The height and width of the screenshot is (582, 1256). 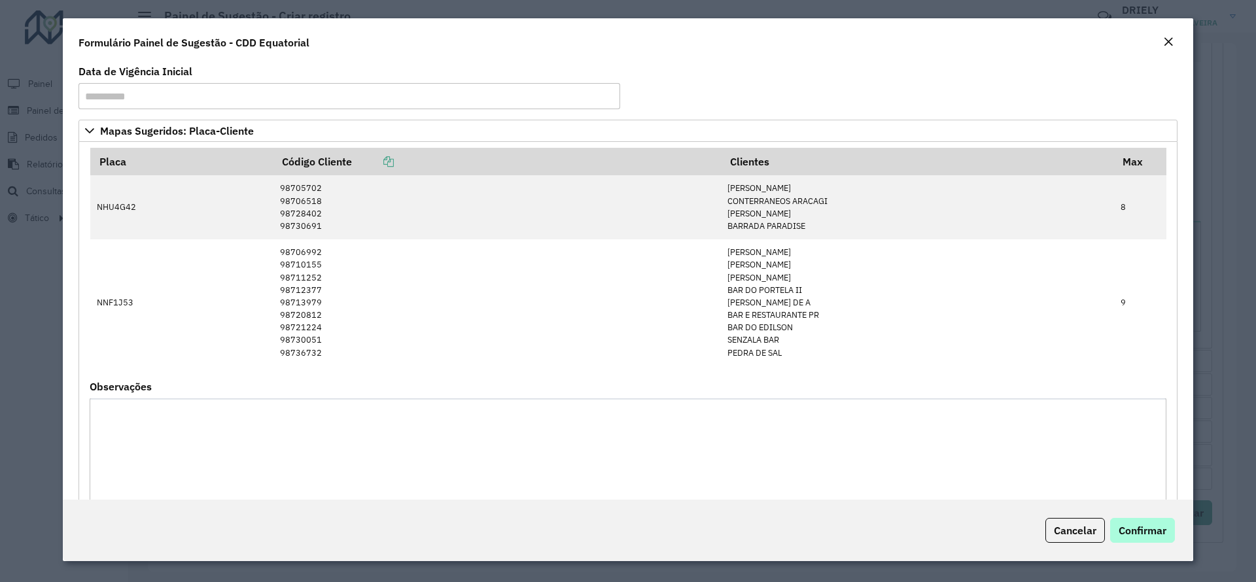 I want to click on th: Código Cliente, so click(x=496, y=162).